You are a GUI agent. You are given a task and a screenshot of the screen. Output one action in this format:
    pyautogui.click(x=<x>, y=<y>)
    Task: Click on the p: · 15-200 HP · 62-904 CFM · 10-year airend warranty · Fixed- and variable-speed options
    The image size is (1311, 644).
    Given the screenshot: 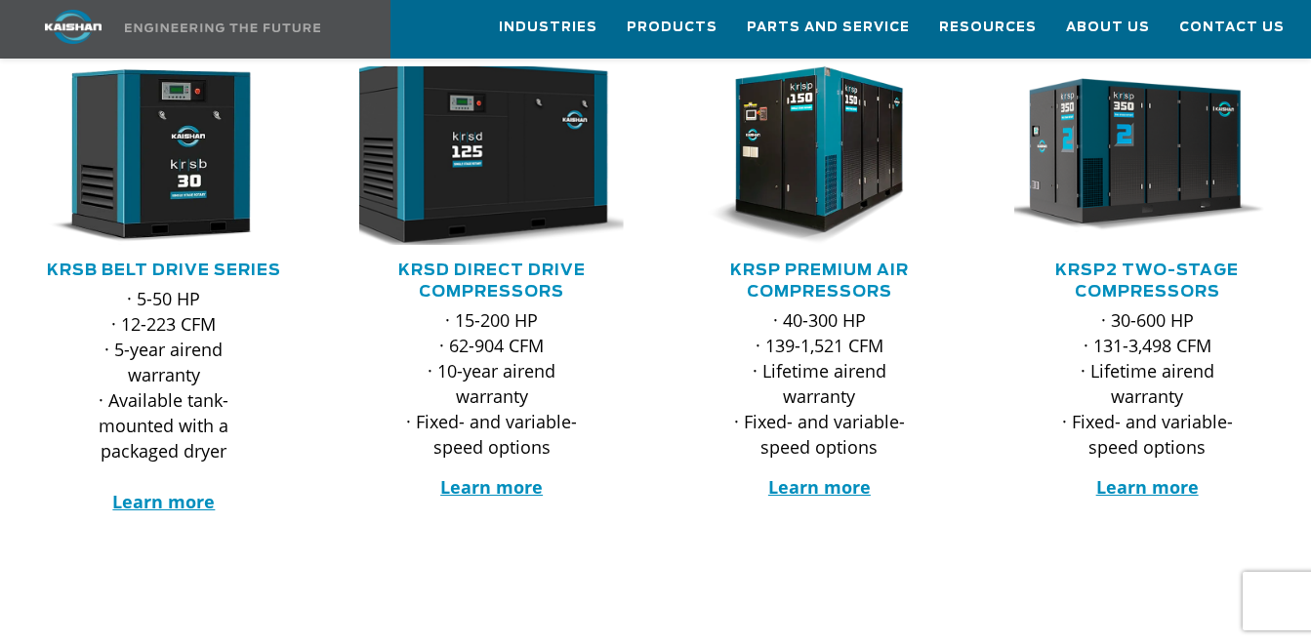 What is the action you would take?
    pyautogui.click(x=492, y=384)
    